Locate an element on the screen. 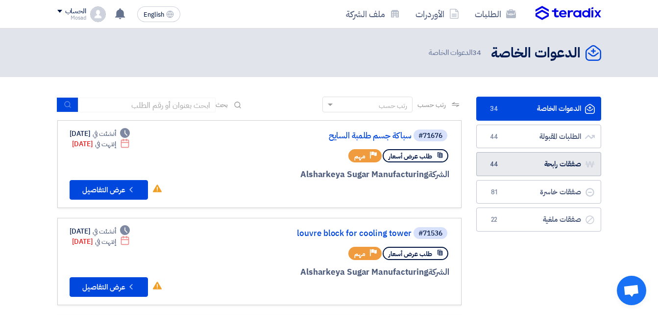  a: سباكة جسم طلمبة السايح is located at coordinates (314, 136).